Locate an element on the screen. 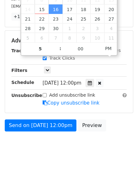  strong: Filters is located at coordinates (19, 70).